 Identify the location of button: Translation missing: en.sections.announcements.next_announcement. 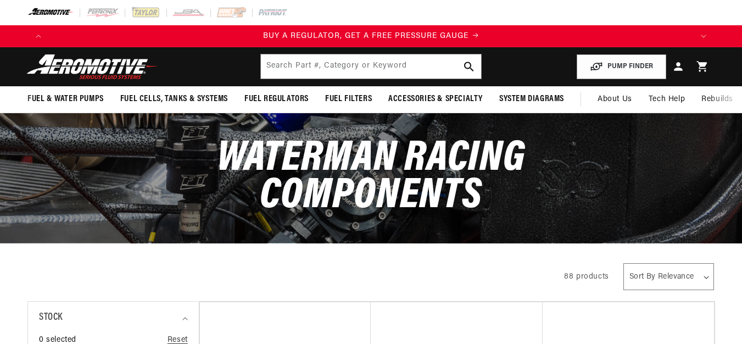
(703, 36).